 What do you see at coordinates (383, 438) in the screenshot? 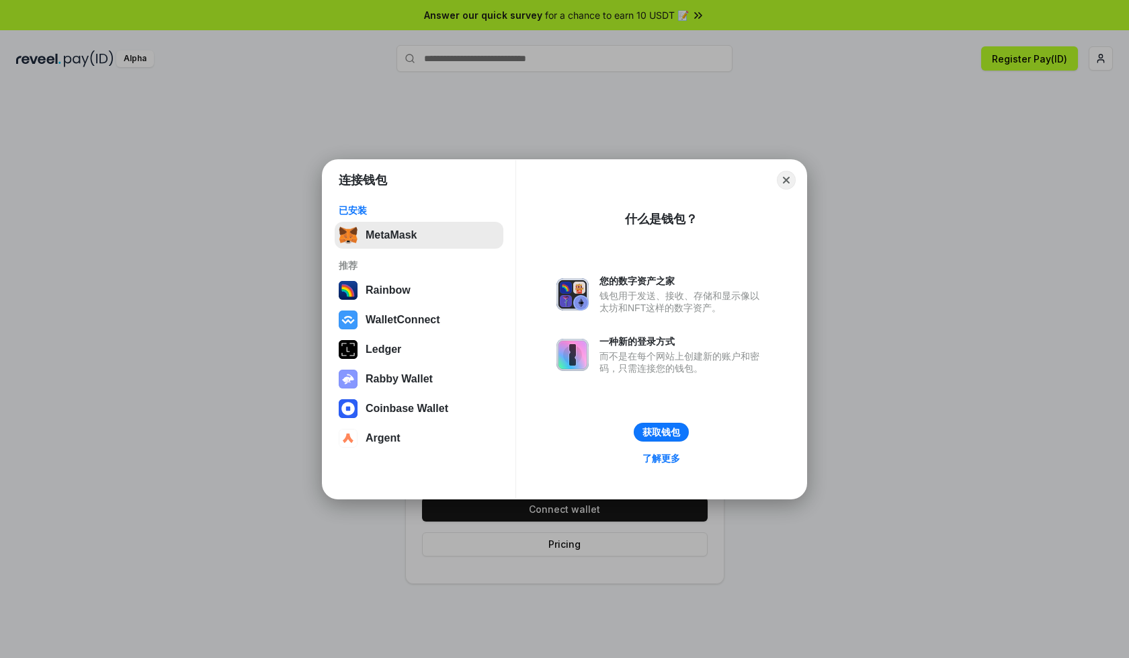
I see `div: Argent` at bounding box center [383, 438].